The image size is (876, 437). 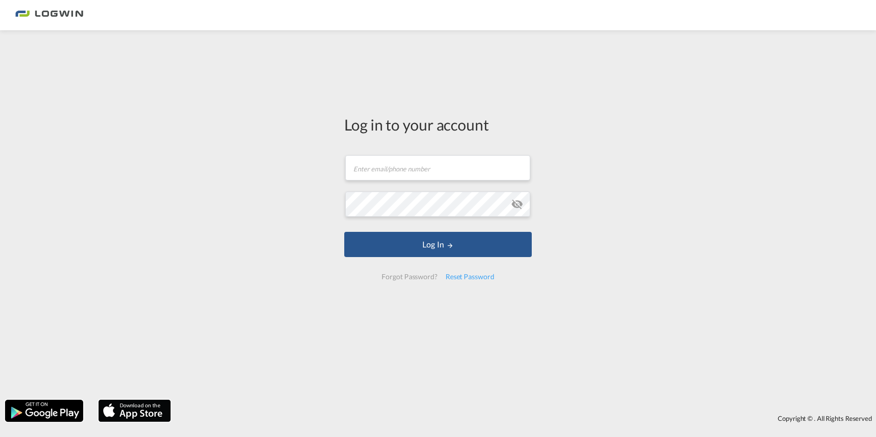 I want to click on div: Reset Password, so click(x=470, y=277).